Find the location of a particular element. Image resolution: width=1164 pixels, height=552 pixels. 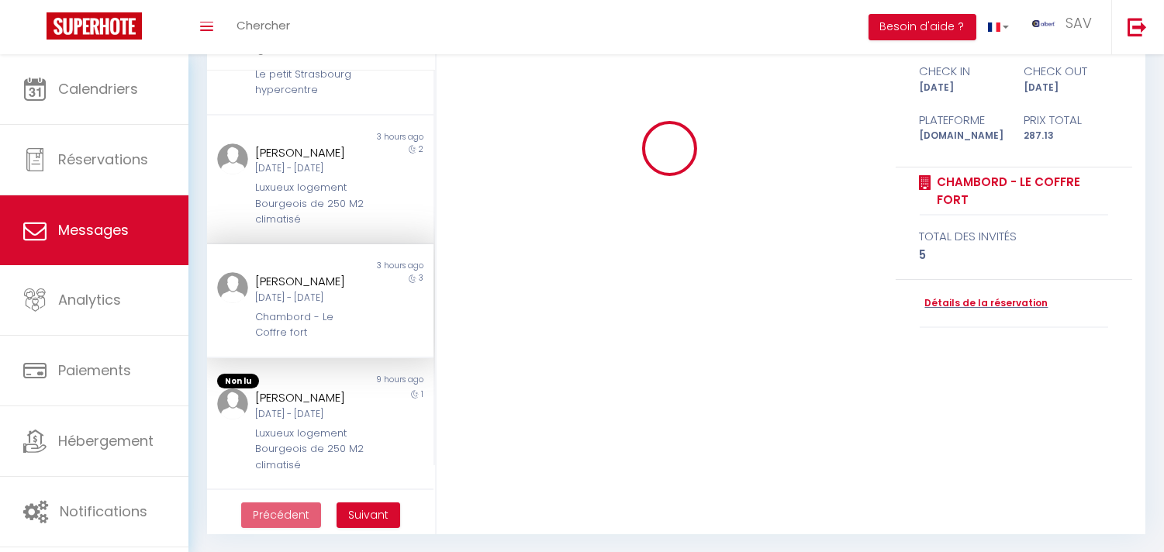

div: check in is located at coordinates (961, 71).